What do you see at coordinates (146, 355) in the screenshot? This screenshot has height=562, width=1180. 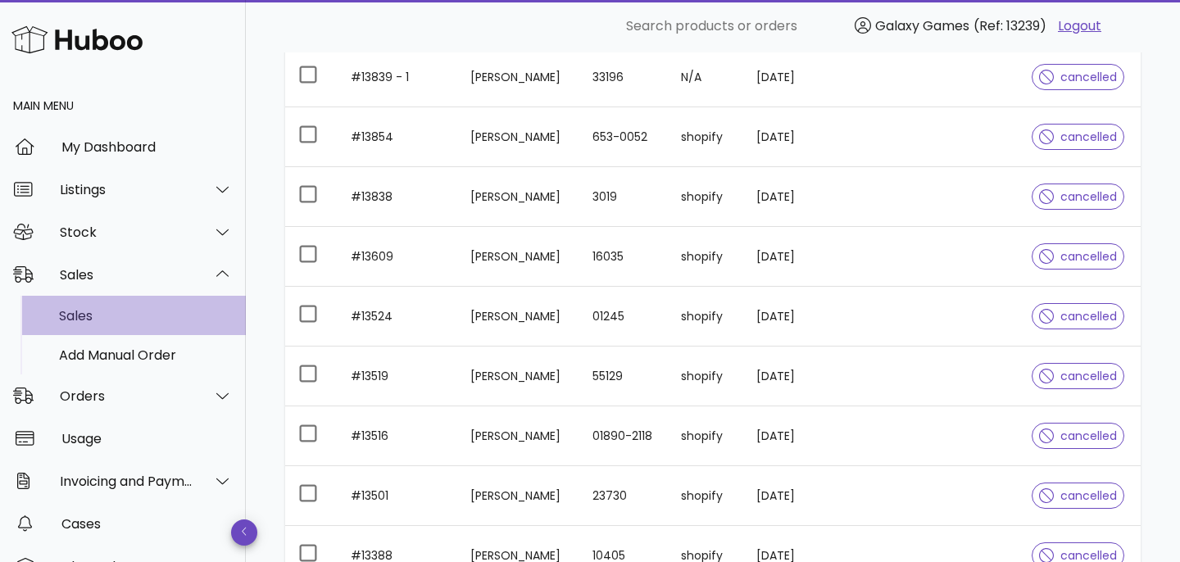 I see `div: Add Manual Order` at bounding box center [146, 355].